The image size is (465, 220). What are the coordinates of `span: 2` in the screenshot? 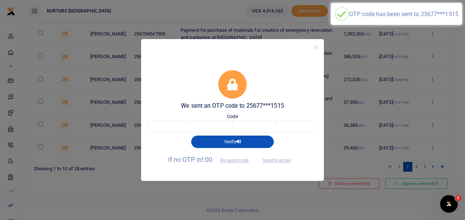 It's located at (458, 198).